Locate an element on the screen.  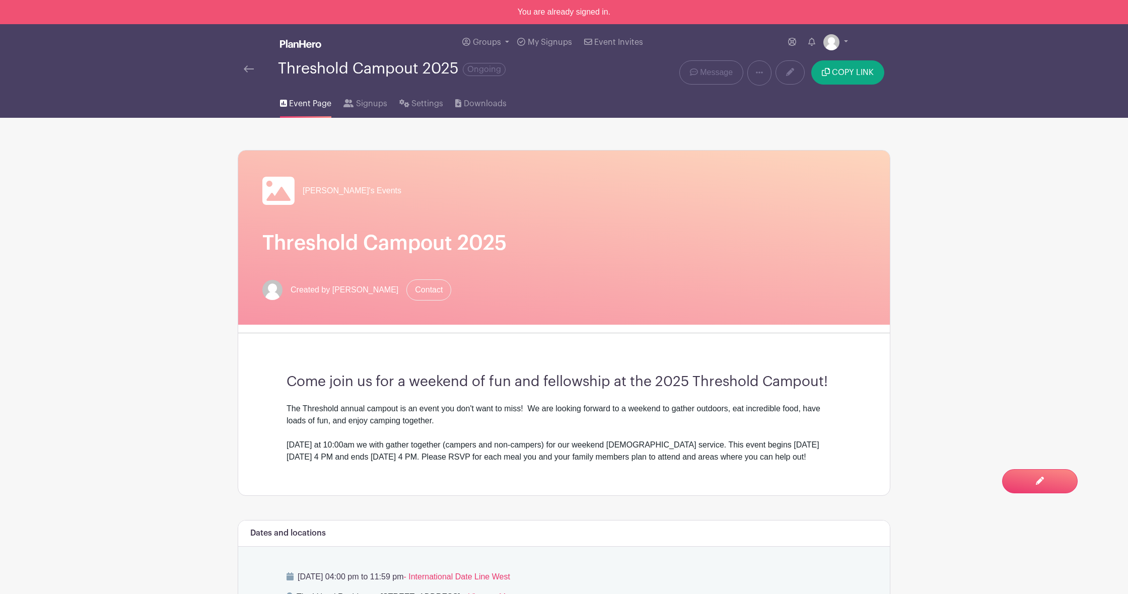
a: Event Invites is located at coordinates (613, 42).